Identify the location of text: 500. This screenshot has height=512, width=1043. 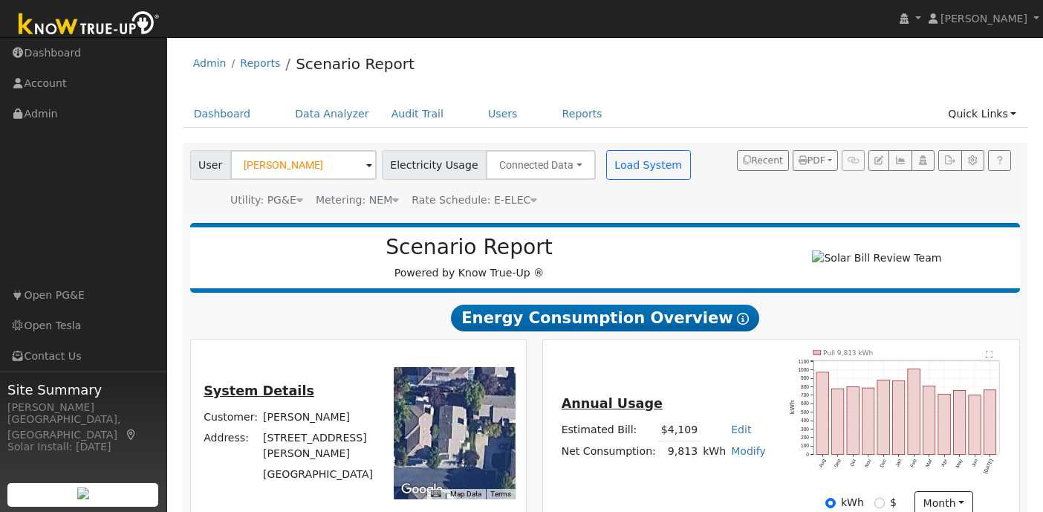
(804, 411).